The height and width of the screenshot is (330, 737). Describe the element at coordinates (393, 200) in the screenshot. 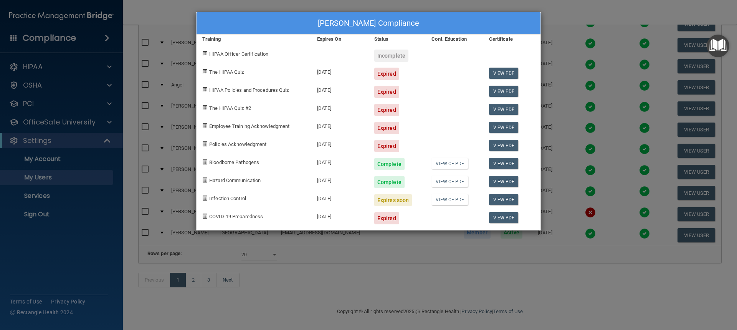

I see `div: Expires soon` at that location.